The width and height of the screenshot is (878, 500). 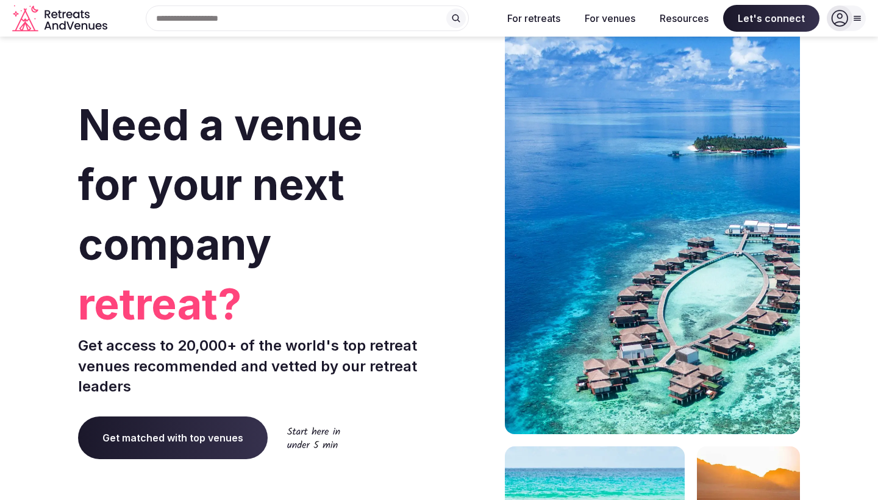 I want to click on svg: Retreats and Venues company logo, so click(x=61, y=18).